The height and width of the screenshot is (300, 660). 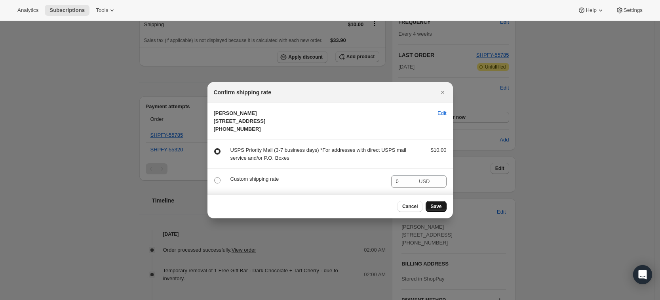 I want to click on button: Tools, so click(x=106, y=10).